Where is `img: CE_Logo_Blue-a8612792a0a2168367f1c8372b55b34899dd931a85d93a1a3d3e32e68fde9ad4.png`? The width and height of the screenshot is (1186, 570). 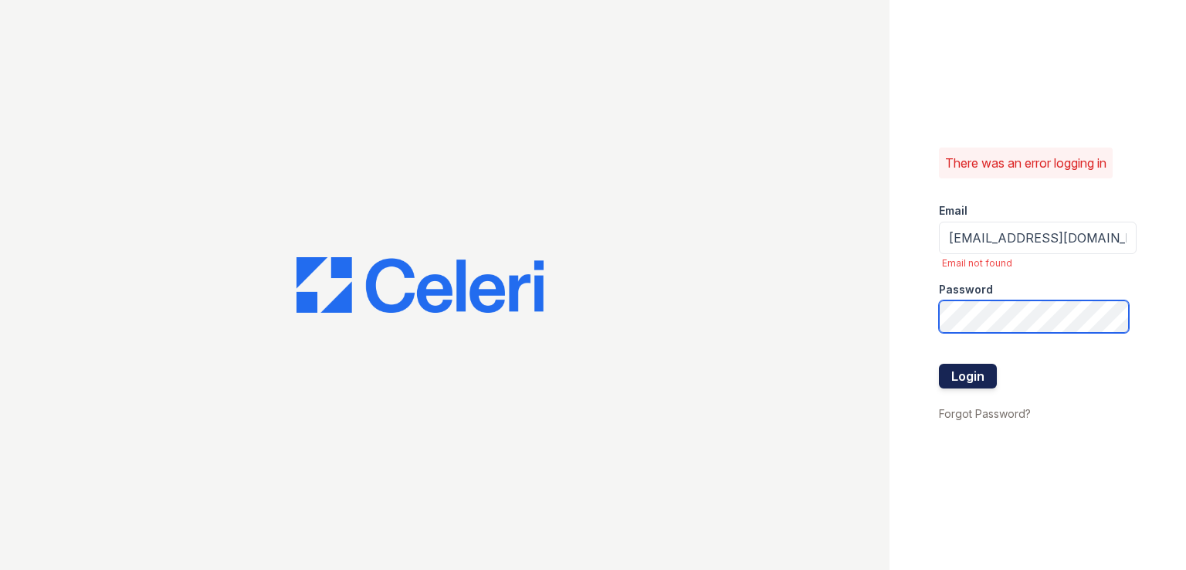 img: CE_Logo_Blue-a8612792a0a2168367f1c8372b55b34899dd931a85d93a1a3d3e32e68fde9ad4.png is located at coordinates (420, 285).